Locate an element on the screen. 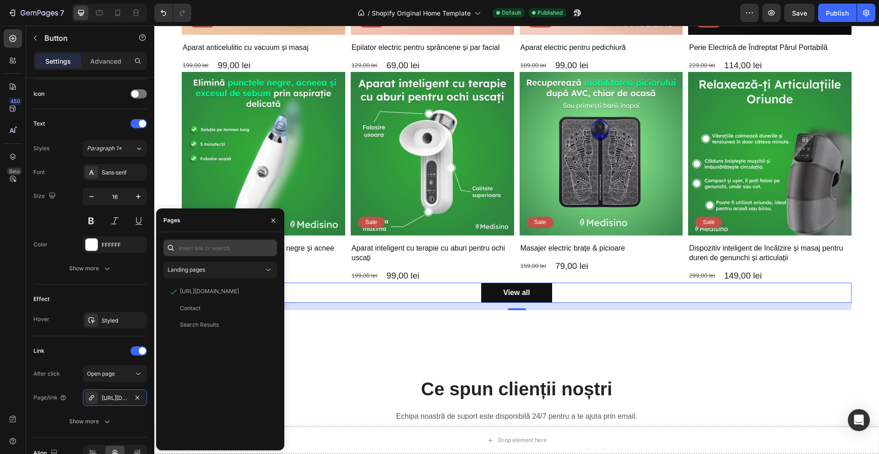 Image resolution: width=879 pixels, height=454 pixels. span: Paragraph 1* is located at coordinates (104, 148).